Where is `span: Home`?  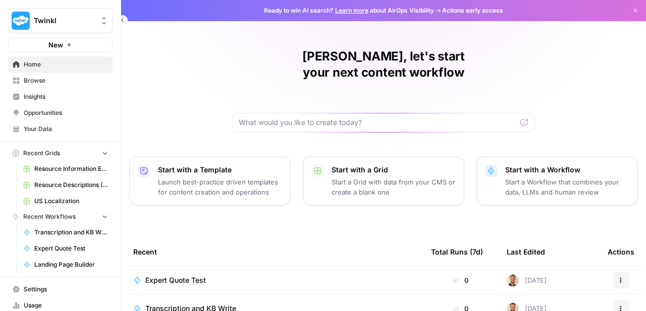 span: Home is located at coordinates (66, 65).